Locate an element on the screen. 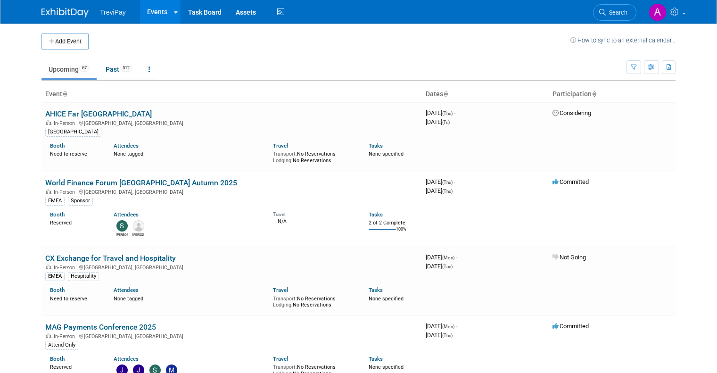 The image size is (717, 373). a: CX Exchange for Travel and Hospitality is located at coordinates (110, 258).